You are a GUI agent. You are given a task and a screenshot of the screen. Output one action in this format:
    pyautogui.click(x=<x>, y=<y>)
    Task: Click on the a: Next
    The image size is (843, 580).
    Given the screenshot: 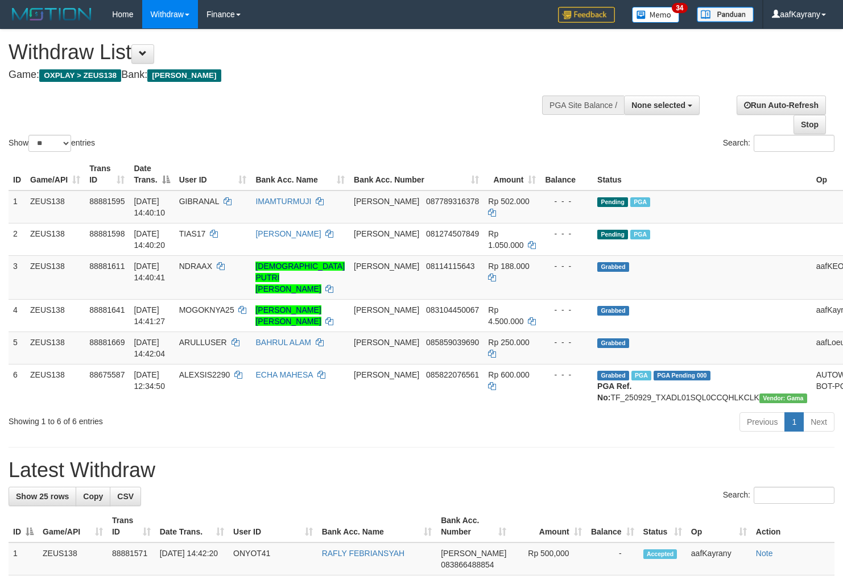 What is the action you would take?
    pyautogui.click(x=819, y=422)
    